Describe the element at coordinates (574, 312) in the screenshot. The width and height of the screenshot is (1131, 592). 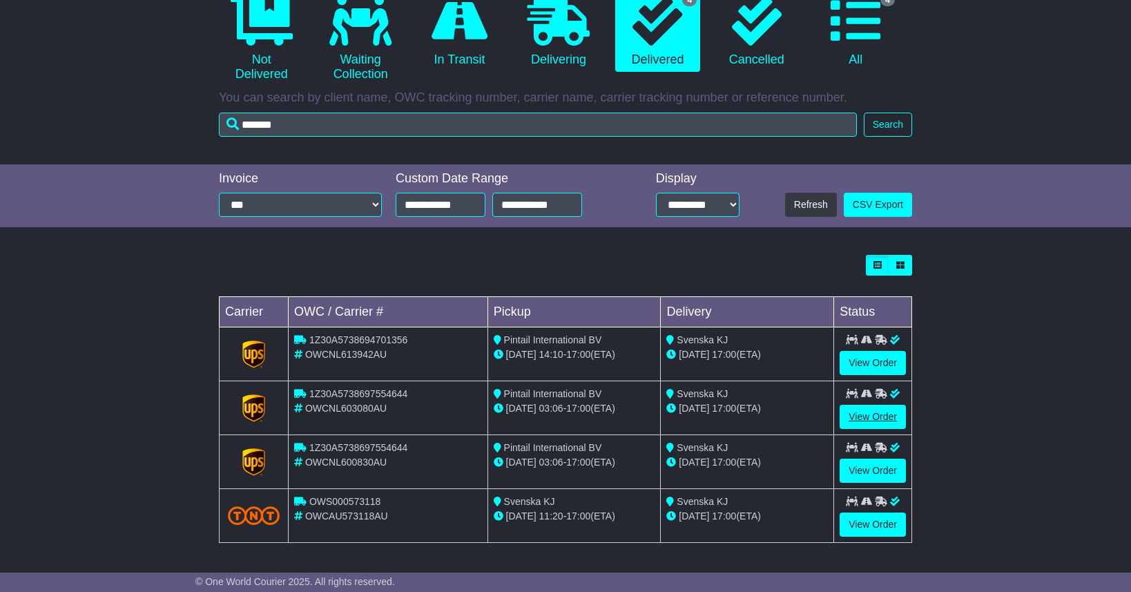
I see `td: Pickup` at that location.